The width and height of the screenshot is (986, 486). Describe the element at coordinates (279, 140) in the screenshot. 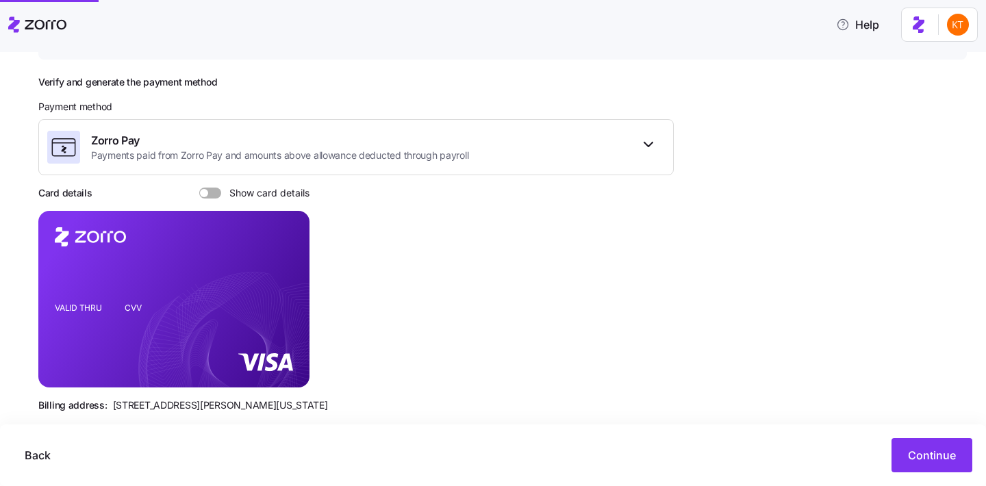

I see `span: Zorro Pay` at that location.